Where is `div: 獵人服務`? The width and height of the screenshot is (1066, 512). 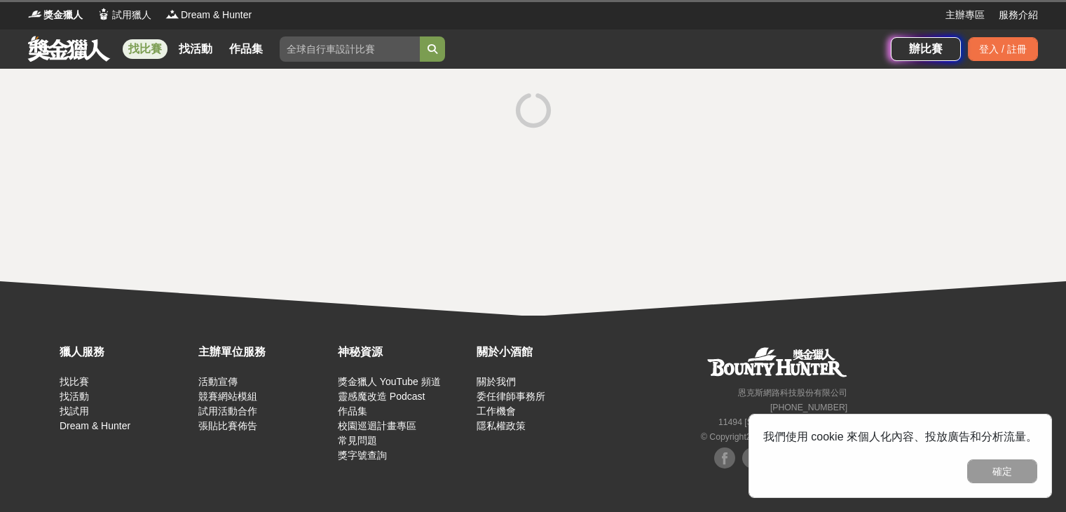
div: 獵人服務 is located at coordinates (125, 352).